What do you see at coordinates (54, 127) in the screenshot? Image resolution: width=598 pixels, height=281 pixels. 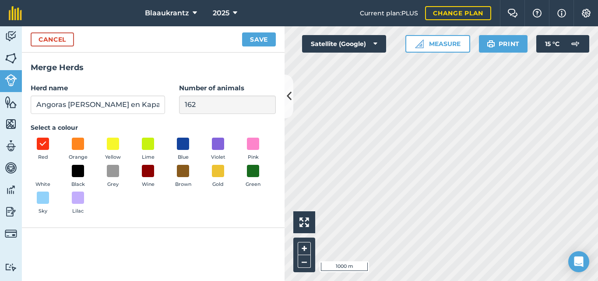 I see `strong: Select a colour` at bounding box center [54, 127].